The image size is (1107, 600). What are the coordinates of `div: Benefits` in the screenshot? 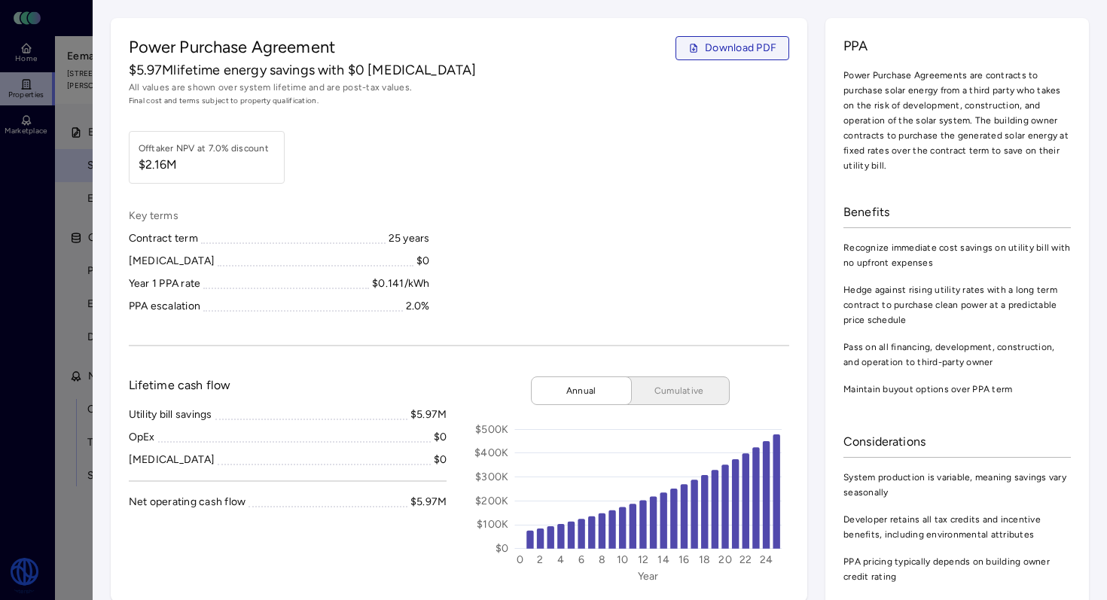 It's located at (957, 212).